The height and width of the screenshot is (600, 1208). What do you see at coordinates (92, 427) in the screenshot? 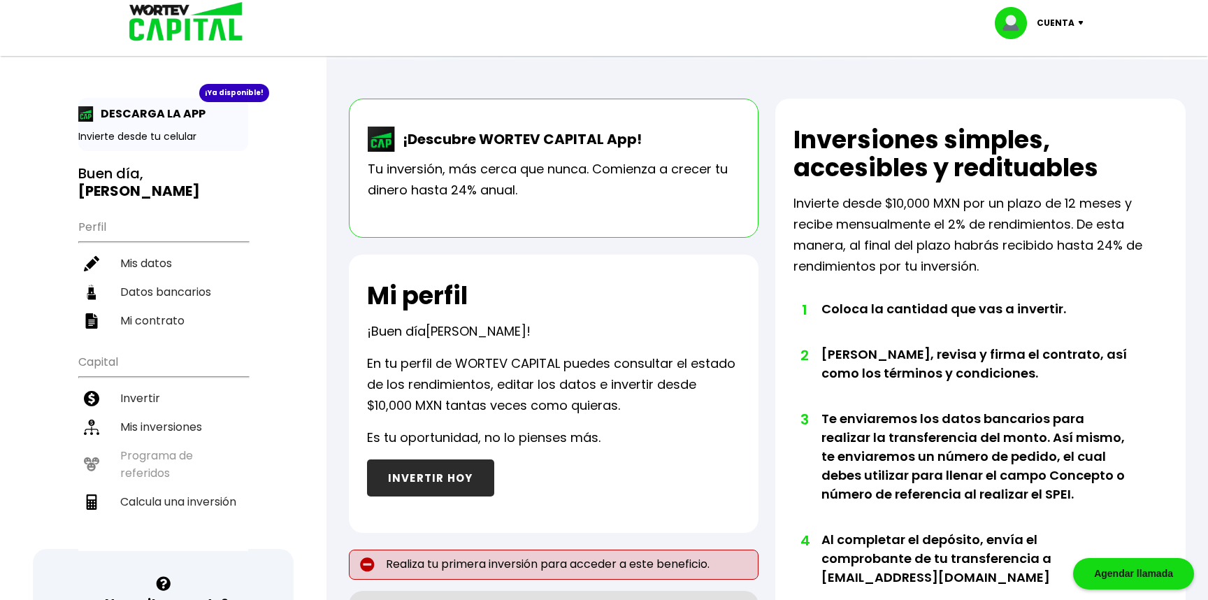
I see `img: inversiones-icon.6695dc30.svg` at bounding box center [92, 427].